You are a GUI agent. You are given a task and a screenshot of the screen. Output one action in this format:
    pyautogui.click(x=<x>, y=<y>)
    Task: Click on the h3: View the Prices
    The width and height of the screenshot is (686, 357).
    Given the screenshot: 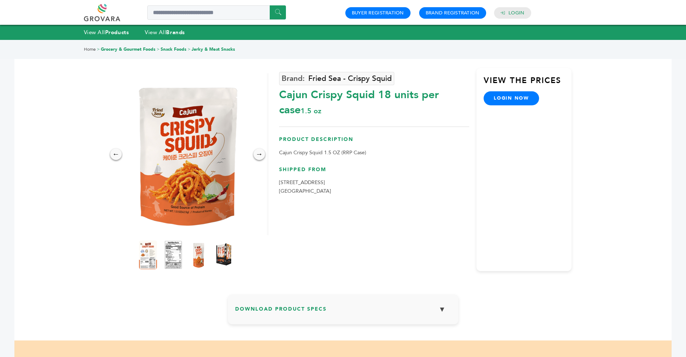 What is the action you would take?
    pyautogui.click(x=527, y=83)
    